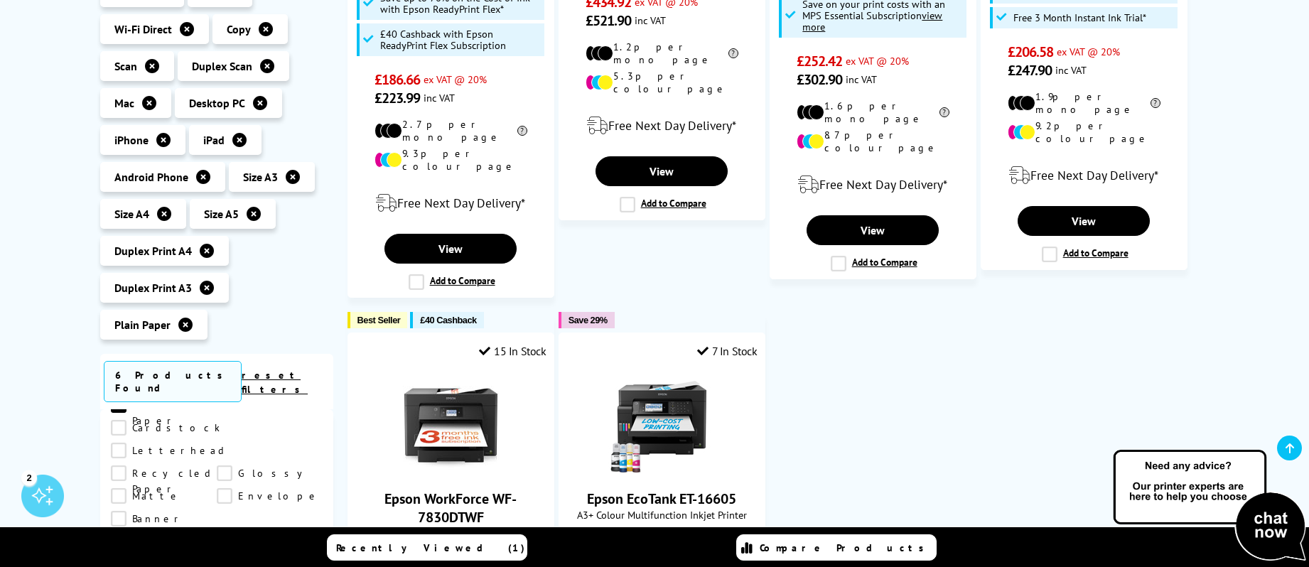 The height and width of the screenshot is (567, 1309). What do you see at coordinates (142, 325) in the screenshot?
I see `span: Plain Paper` at bounding box center [142, 325].